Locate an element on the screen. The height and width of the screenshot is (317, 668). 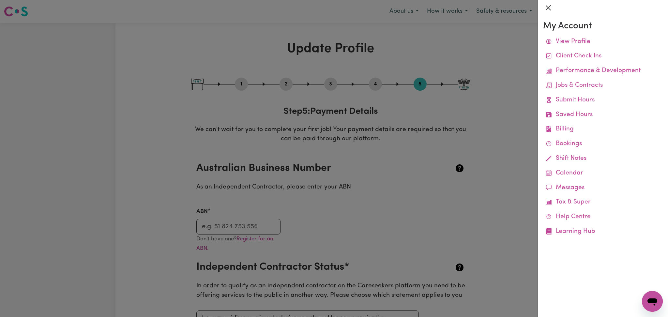
a: View Profile is located at coordinates (603, 42).